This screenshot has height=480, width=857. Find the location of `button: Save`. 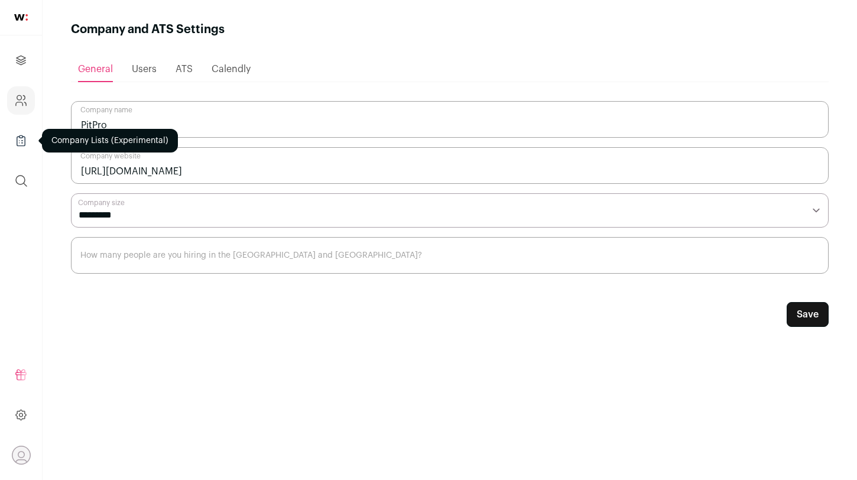

button: Save is located at coordinates (808, 315).